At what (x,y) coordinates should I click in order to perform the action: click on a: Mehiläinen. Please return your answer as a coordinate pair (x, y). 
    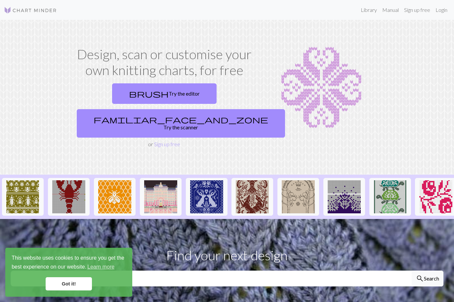
    Looking at the image, I should click on (115, 196).